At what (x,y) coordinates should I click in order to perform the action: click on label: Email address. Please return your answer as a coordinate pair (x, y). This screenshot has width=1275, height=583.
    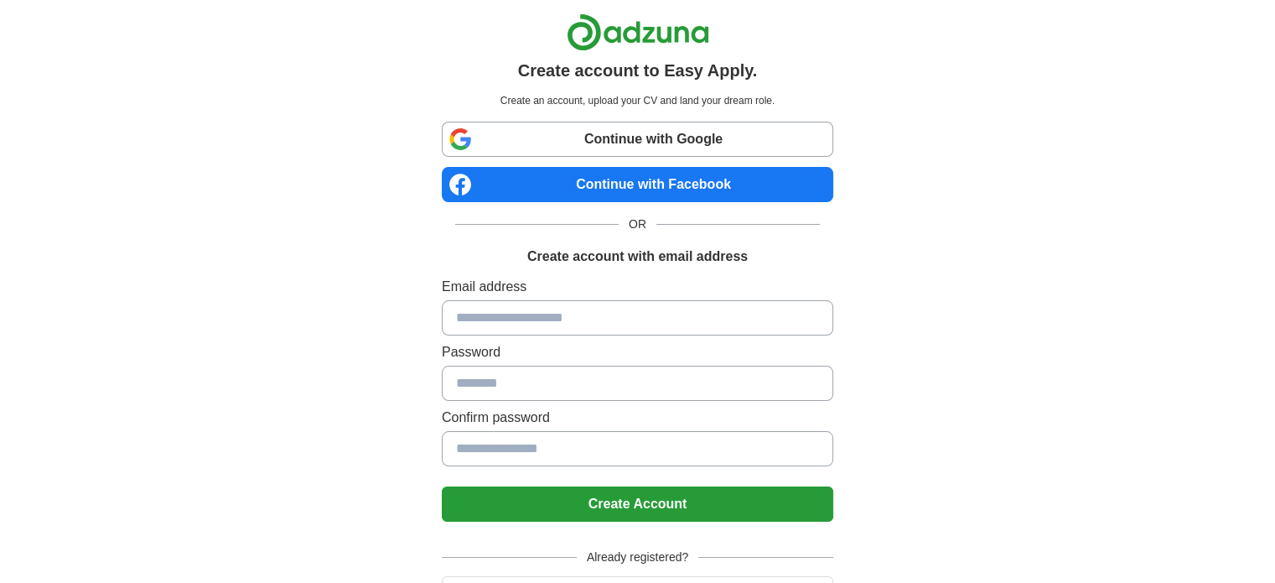
    Looking at the image, I should click on (637, 287).